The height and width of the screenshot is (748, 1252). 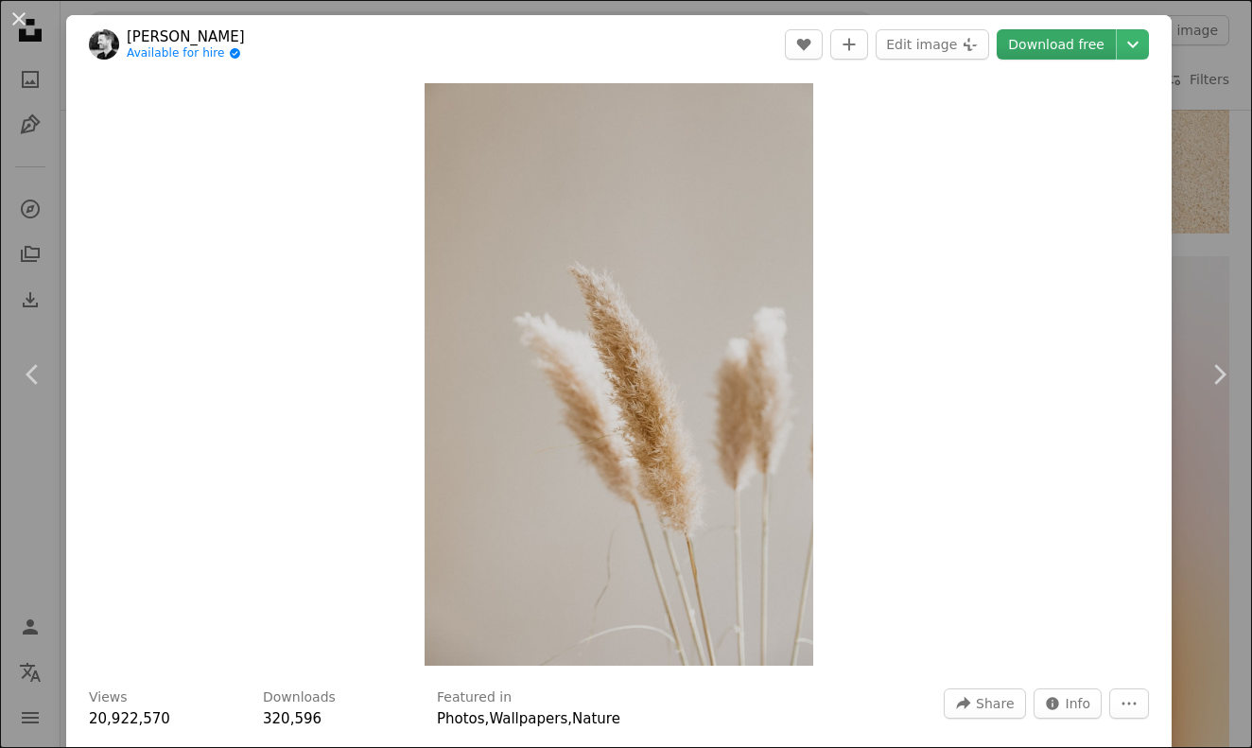 What do you see at coordinates (292, 719) in the screenshot?
I see `span: 320,596` at bounding box center [292, 719].